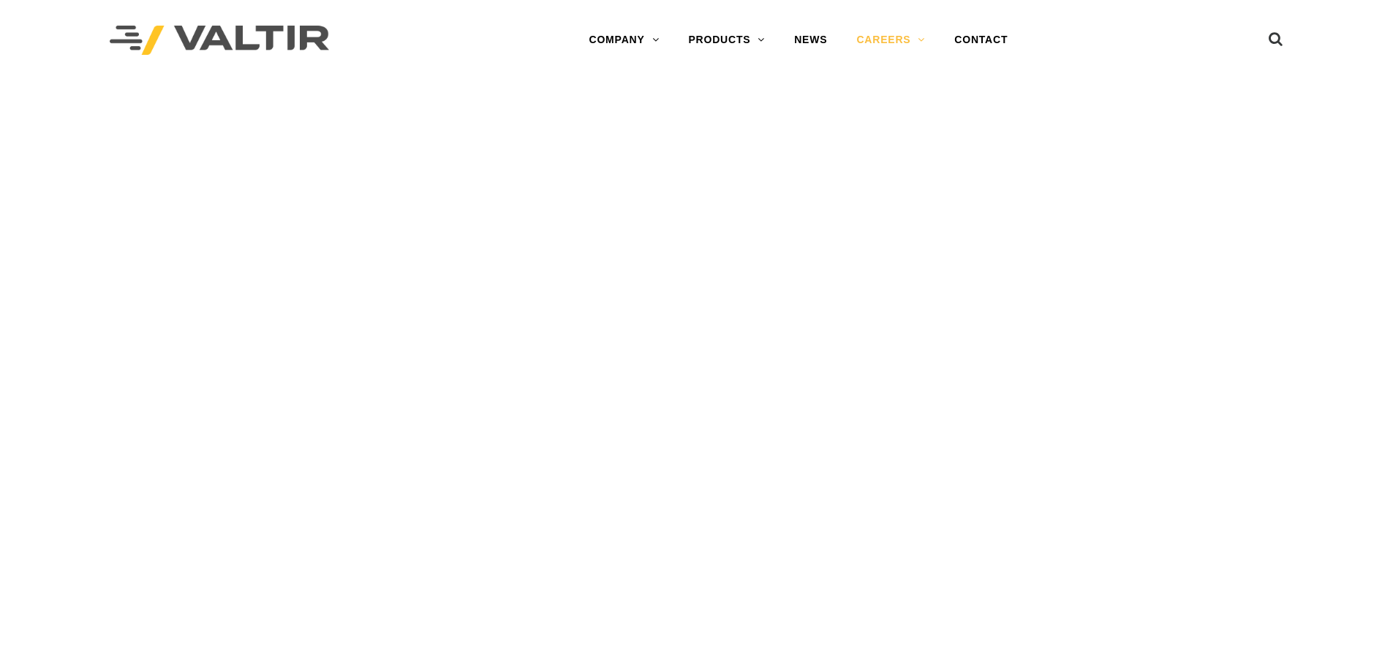 This screenshot has width=1393, height=662. Describe the element at coordinates (981, 40) in the screenshot. I see `a: CONTACT` at that location.